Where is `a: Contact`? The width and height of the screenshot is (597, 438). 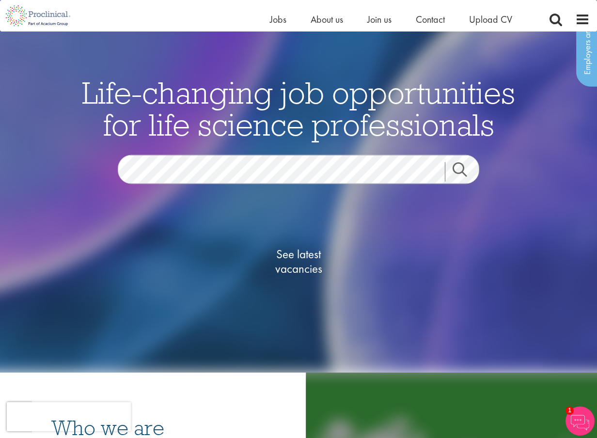
a: Contact is located at coordinates (430, 19).